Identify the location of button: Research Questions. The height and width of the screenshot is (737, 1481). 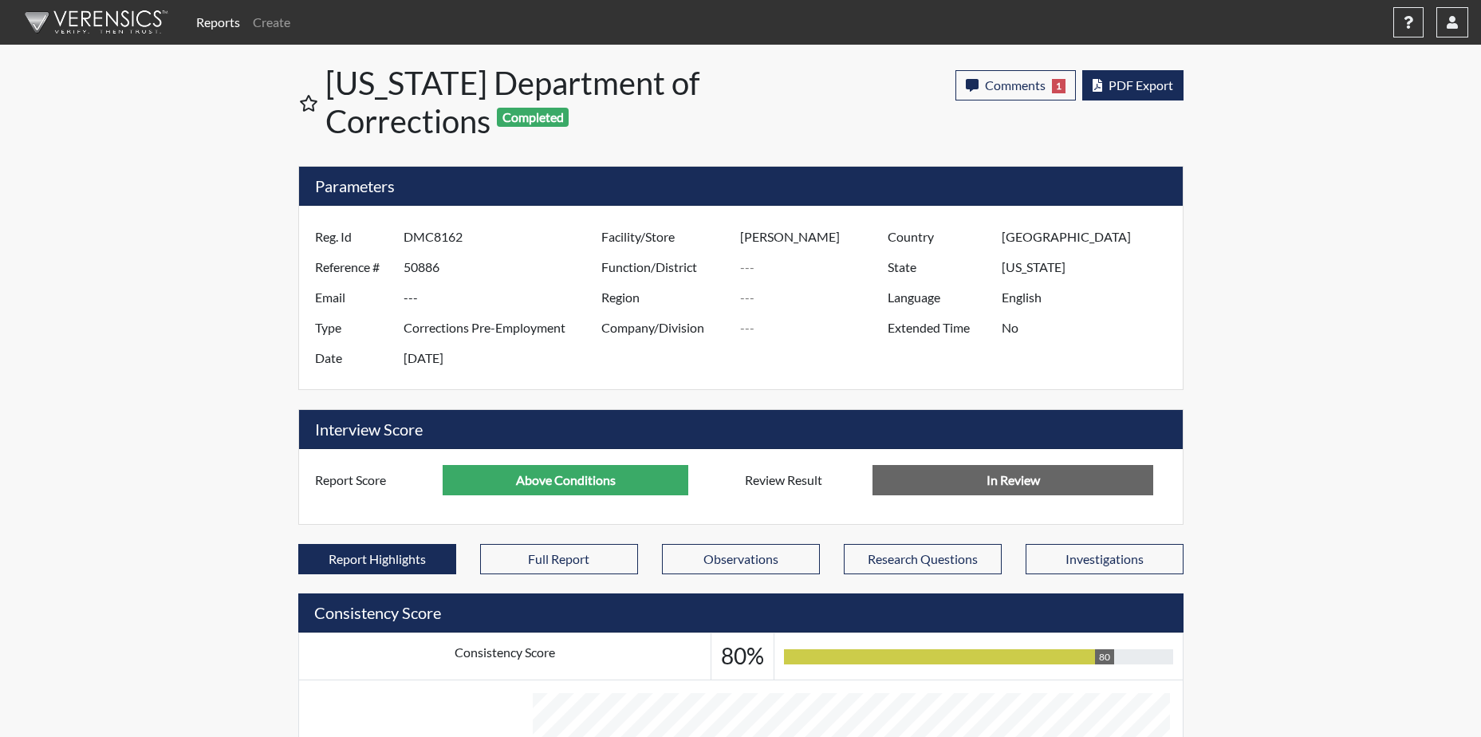
(923, 559).